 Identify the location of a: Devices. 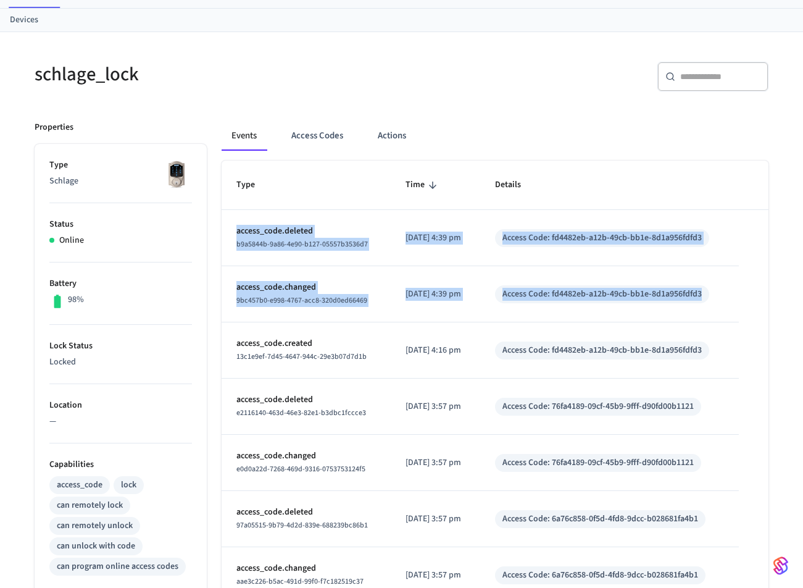
(24, 20).